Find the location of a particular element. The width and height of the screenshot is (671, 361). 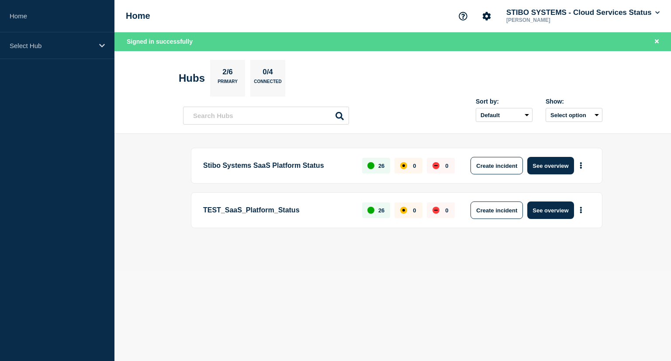

p: TEST_SaaS_Platform_Status is located at coordinates (277, 210).